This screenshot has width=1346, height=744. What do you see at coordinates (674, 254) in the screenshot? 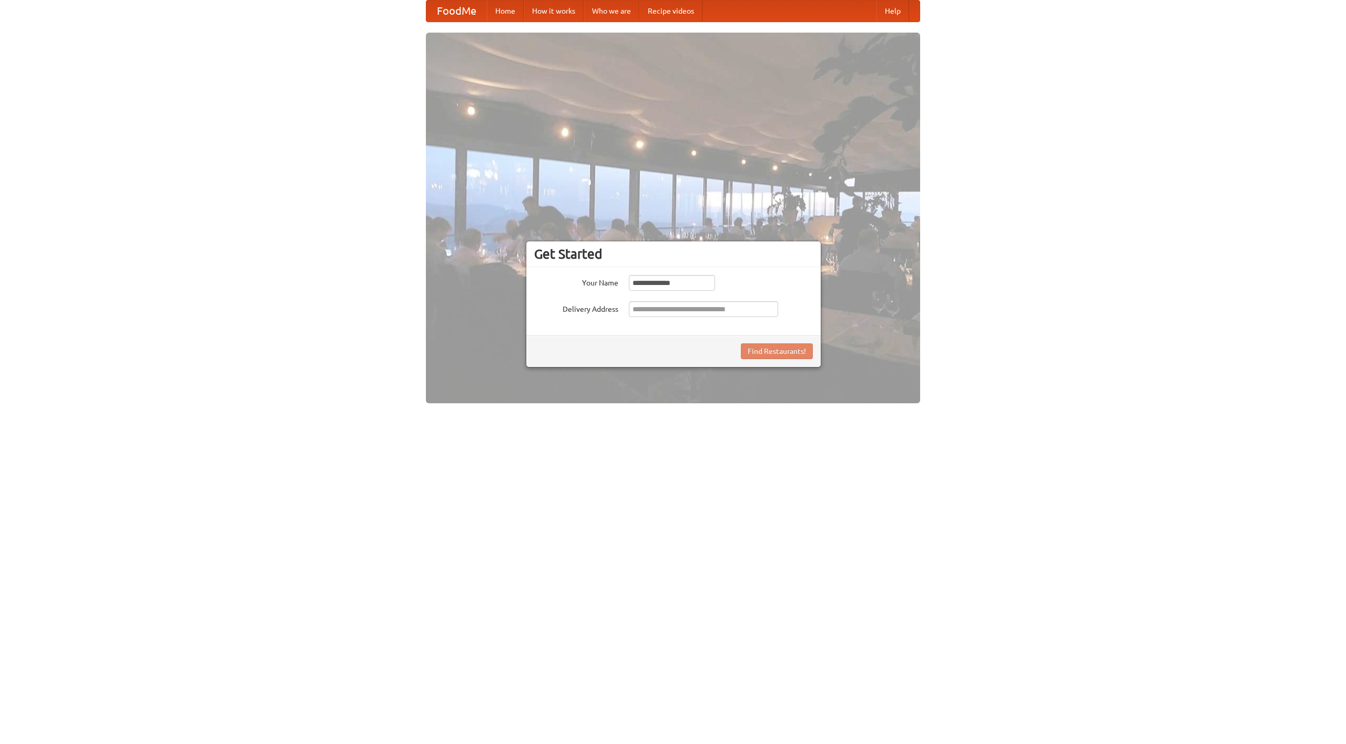
I see `h3: Get Started` at bounding box center [674, 254].